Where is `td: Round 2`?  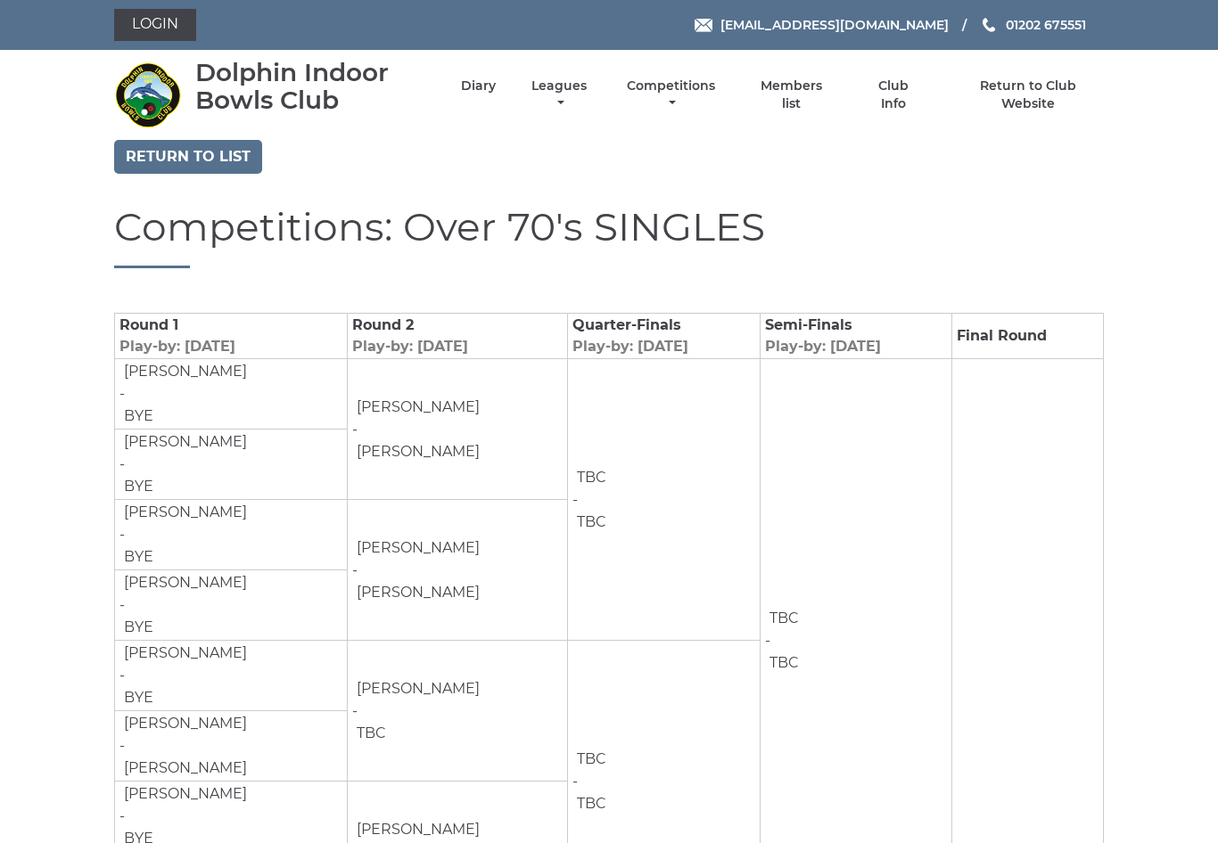 td: Round 2 is located at coordinates (457, 336).